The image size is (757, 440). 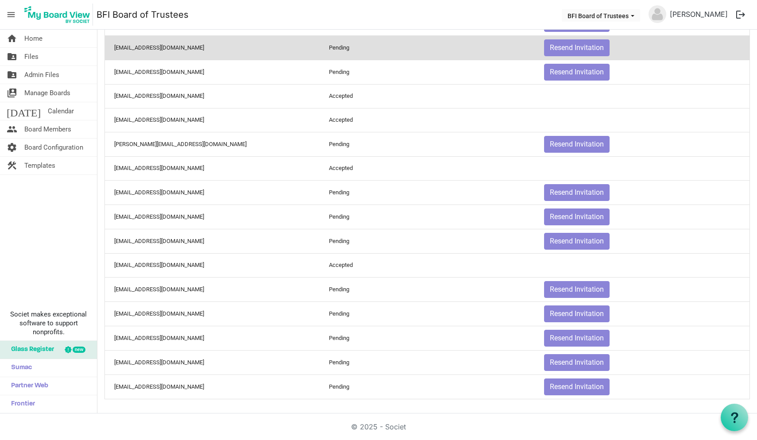 I want to click on span: Board Members, so click(x=48, y=129).